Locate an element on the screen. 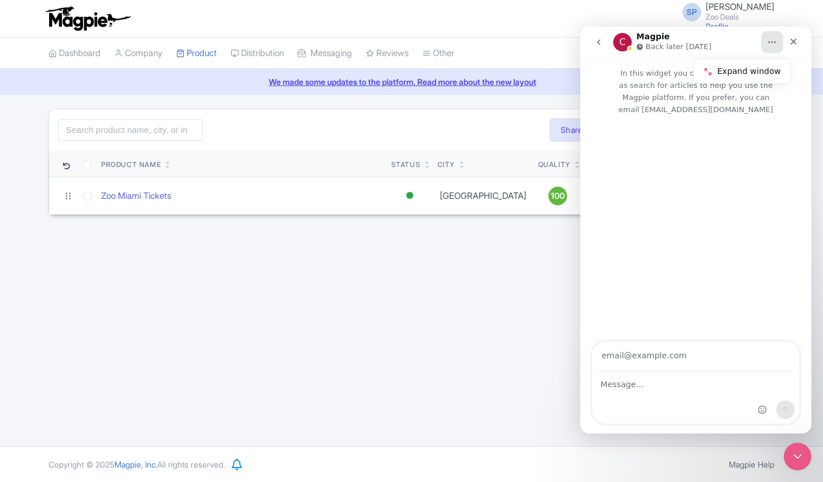 The width and height of the screenshot is (823, 482). div: Profile image for Chris is located at coordinates (42, 16).